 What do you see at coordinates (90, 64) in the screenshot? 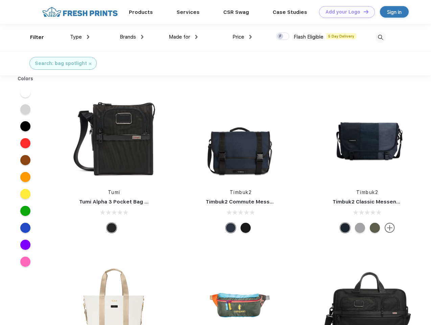
I see `img: filter_cancel.svg` at bounding box center [90, 64].